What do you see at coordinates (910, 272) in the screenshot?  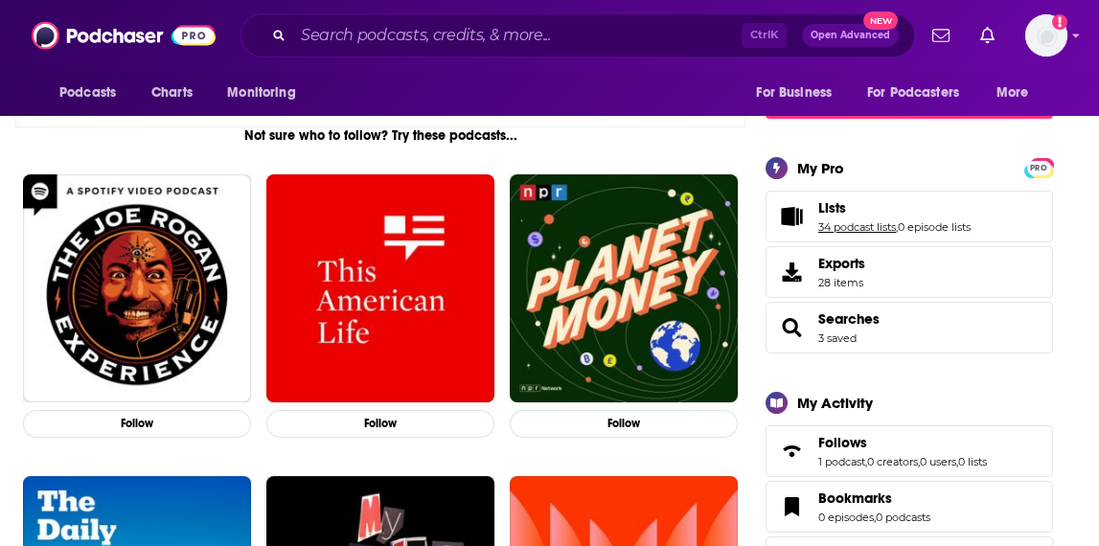 I see `a: Exports` at bounding box center [910, 272].